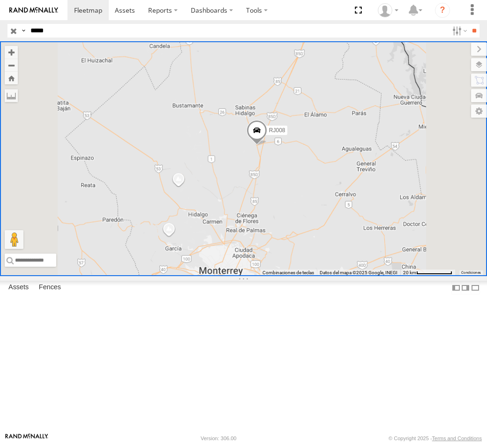 This screenshot has height=443, width=487. I want to click on div: © Copyright 2025 -, so click(435, 438).